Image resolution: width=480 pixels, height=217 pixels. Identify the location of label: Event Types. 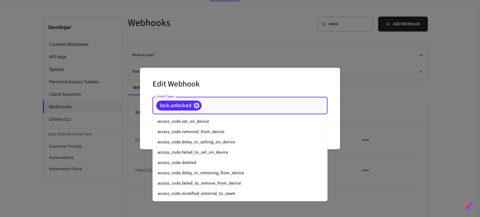
(165, 96).